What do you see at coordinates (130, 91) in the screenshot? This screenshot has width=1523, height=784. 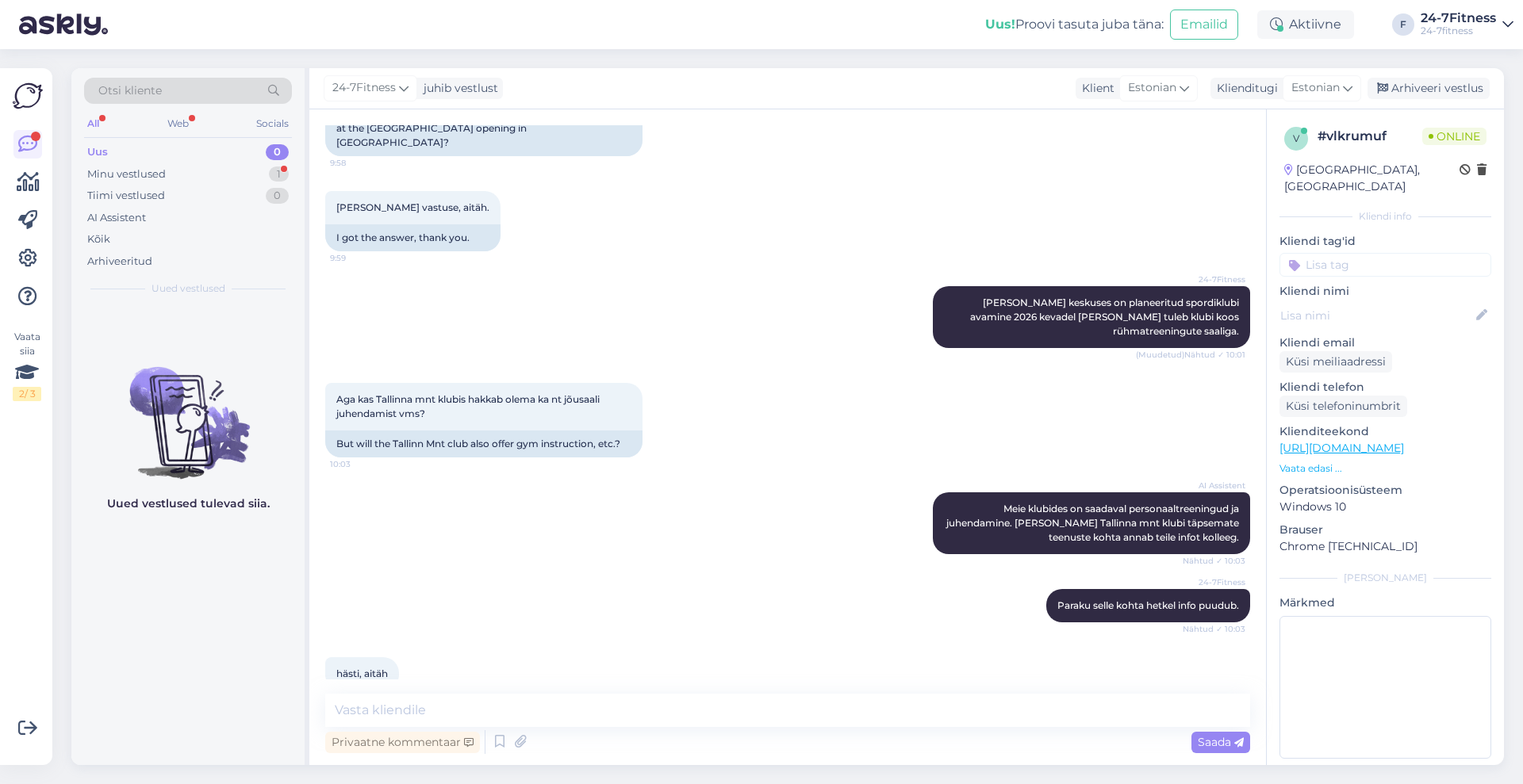 I see `span: Otsi kliente` at bounding box center [130, 91].